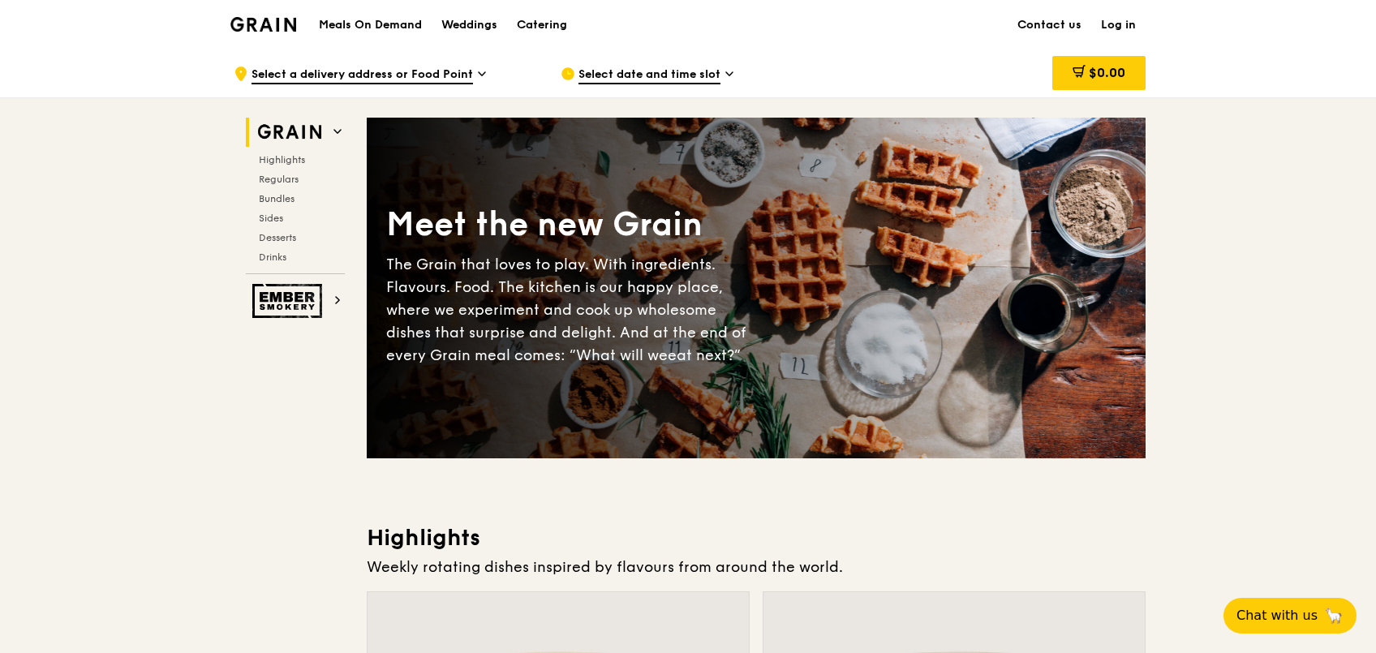 This screenshot has width=1376, height=653. Describe the element at coordinates (571, 225) in the screenshot. I see `div: Meet the new Grain` at that location.